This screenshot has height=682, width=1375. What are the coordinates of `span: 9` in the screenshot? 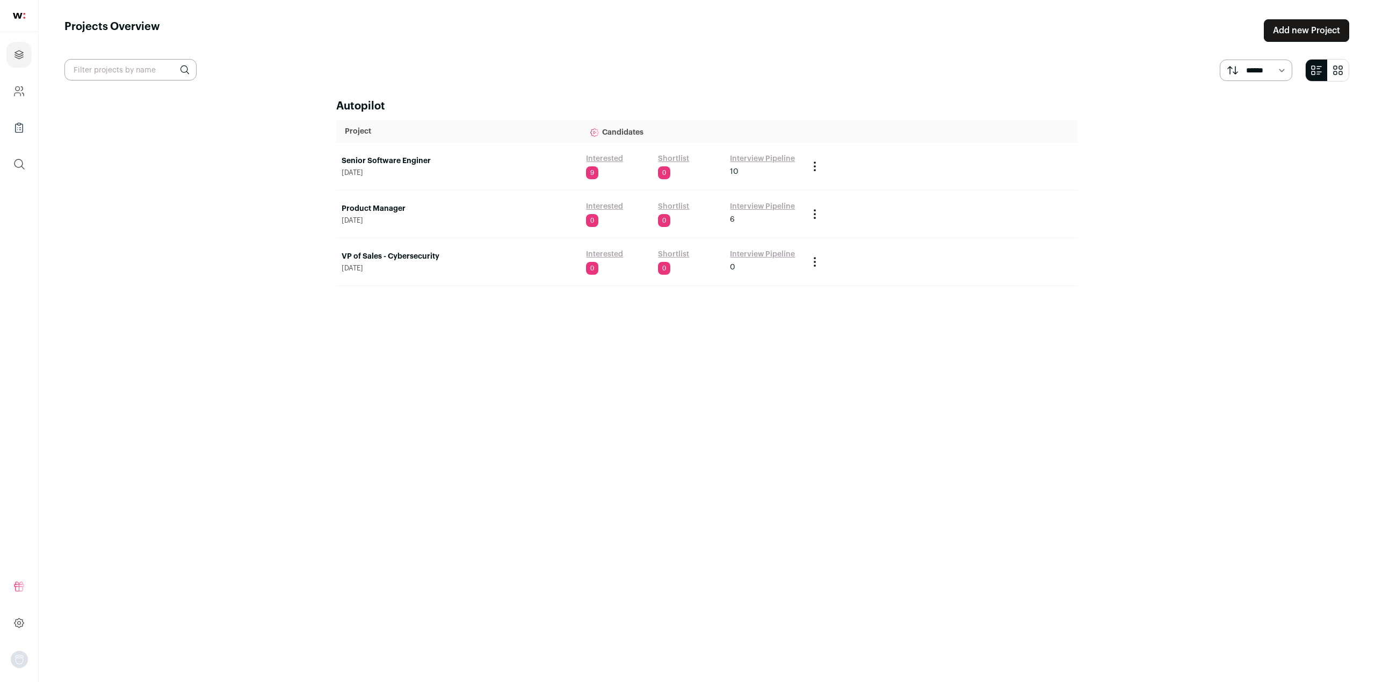 It's located at (592, 173).